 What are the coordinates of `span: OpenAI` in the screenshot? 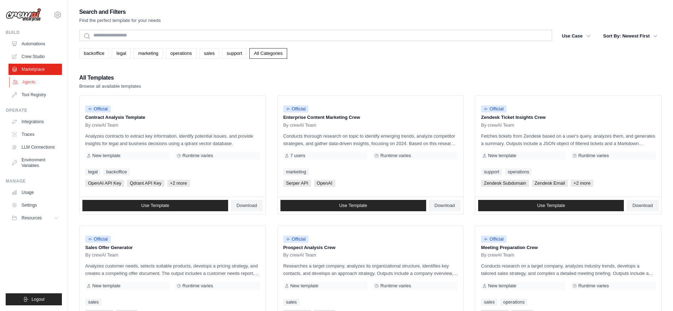 It's located at (325, 183).